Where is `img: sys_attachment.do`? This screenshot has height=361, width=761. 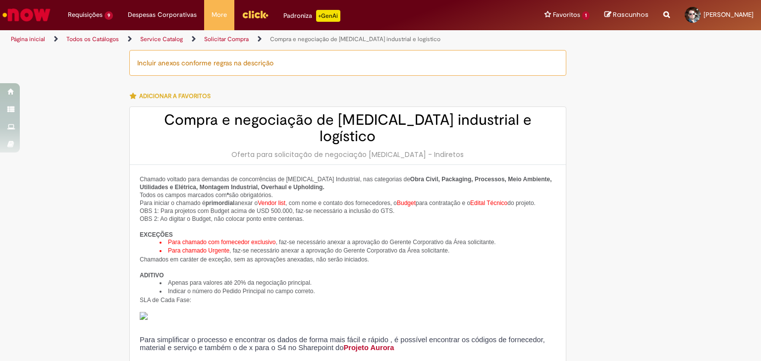
img: sys_attachment.do is located at coordinates (144, 316).